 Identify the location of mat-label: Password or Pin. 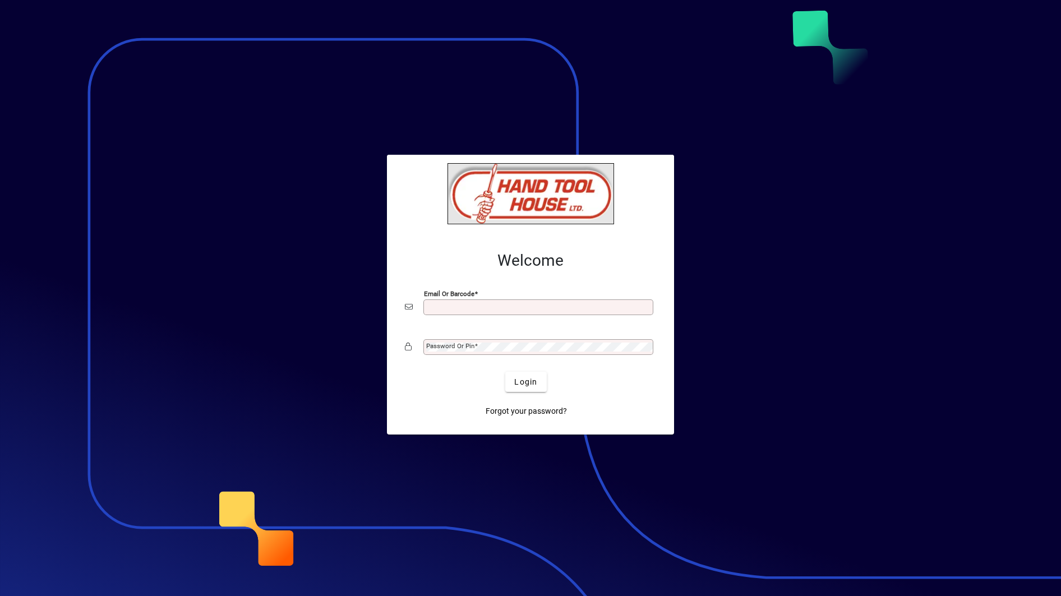
(450, 346).